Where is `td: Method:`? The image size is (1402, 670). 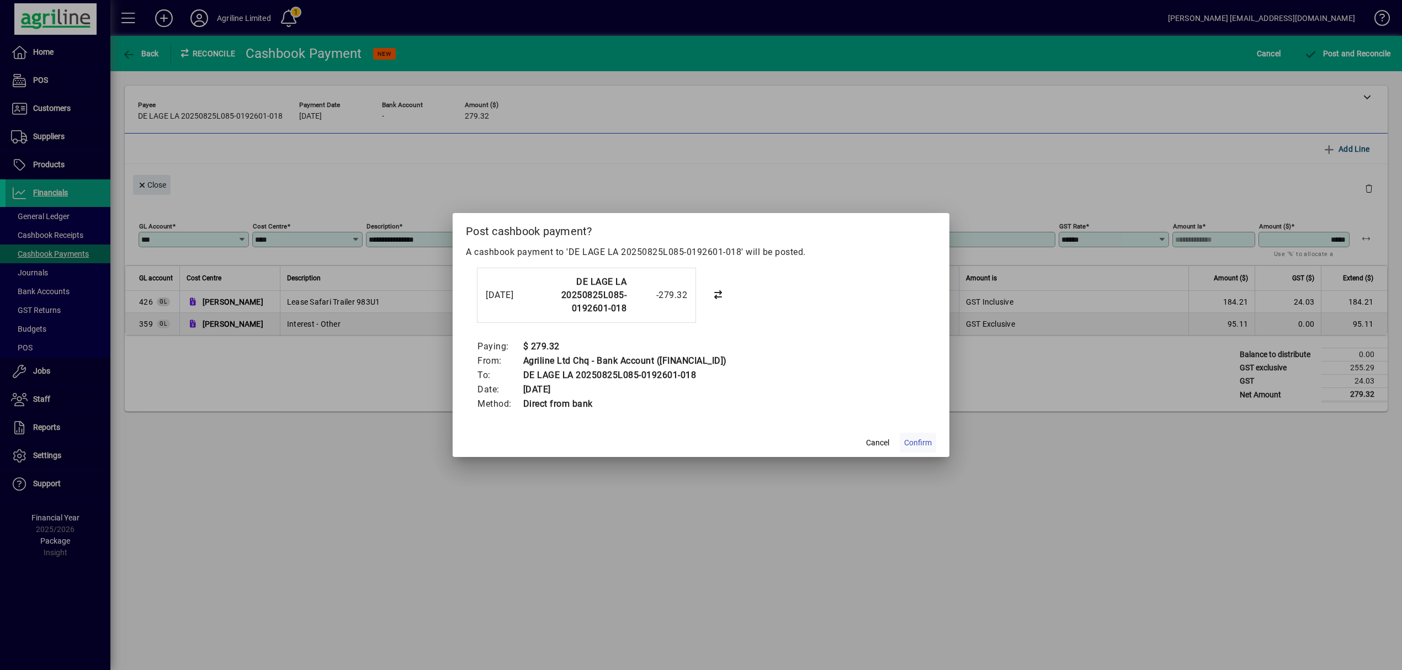
td: Method: is located at coordinates (500, 404).